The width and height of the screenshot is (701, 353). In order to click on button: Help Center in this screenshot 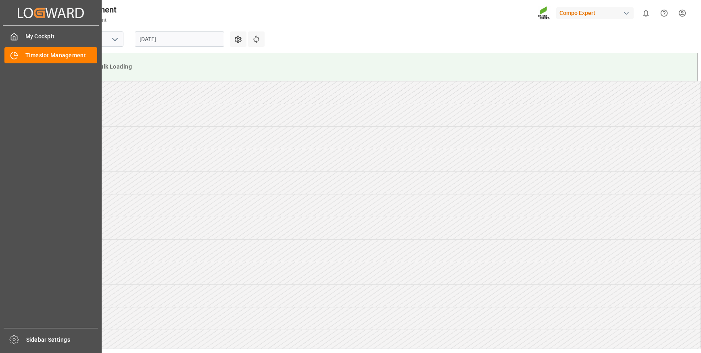, I will do `click(664, 13)`.